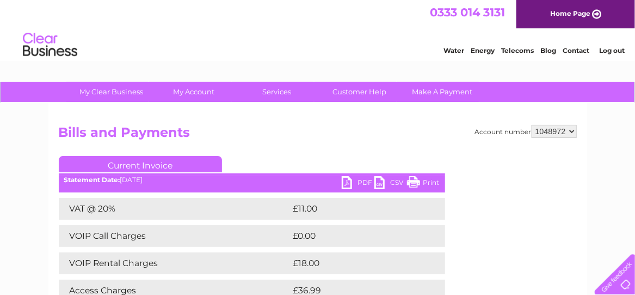 The height and width of the screenshot is (295, 635). What do you see at coordinates (391, 183) in the screenshot?
I see `a: CSV` at bounding box center [391, 183].